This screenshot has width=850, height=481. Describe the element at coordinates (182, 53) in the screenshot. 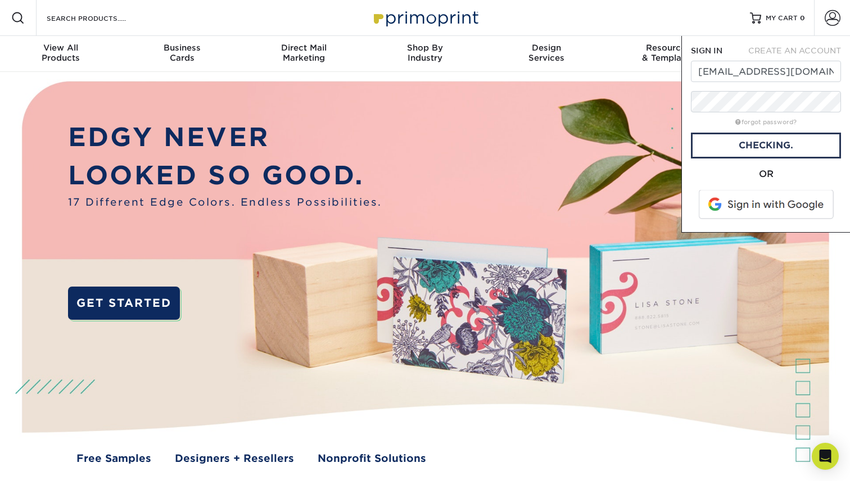

I see `div: Cards` at that location.